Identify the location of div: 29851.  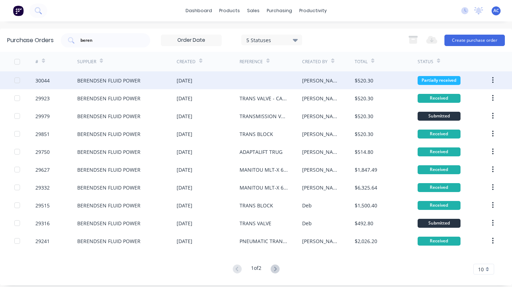
(43, 134).